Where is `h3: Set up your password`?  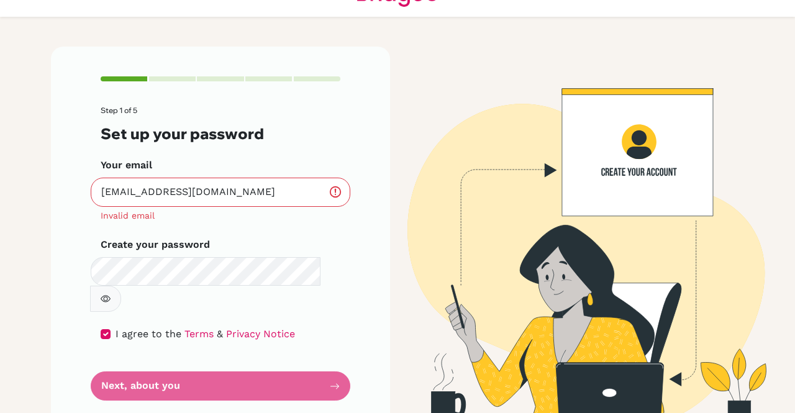
h3: Set up your password is located at coordinates (220, 134).